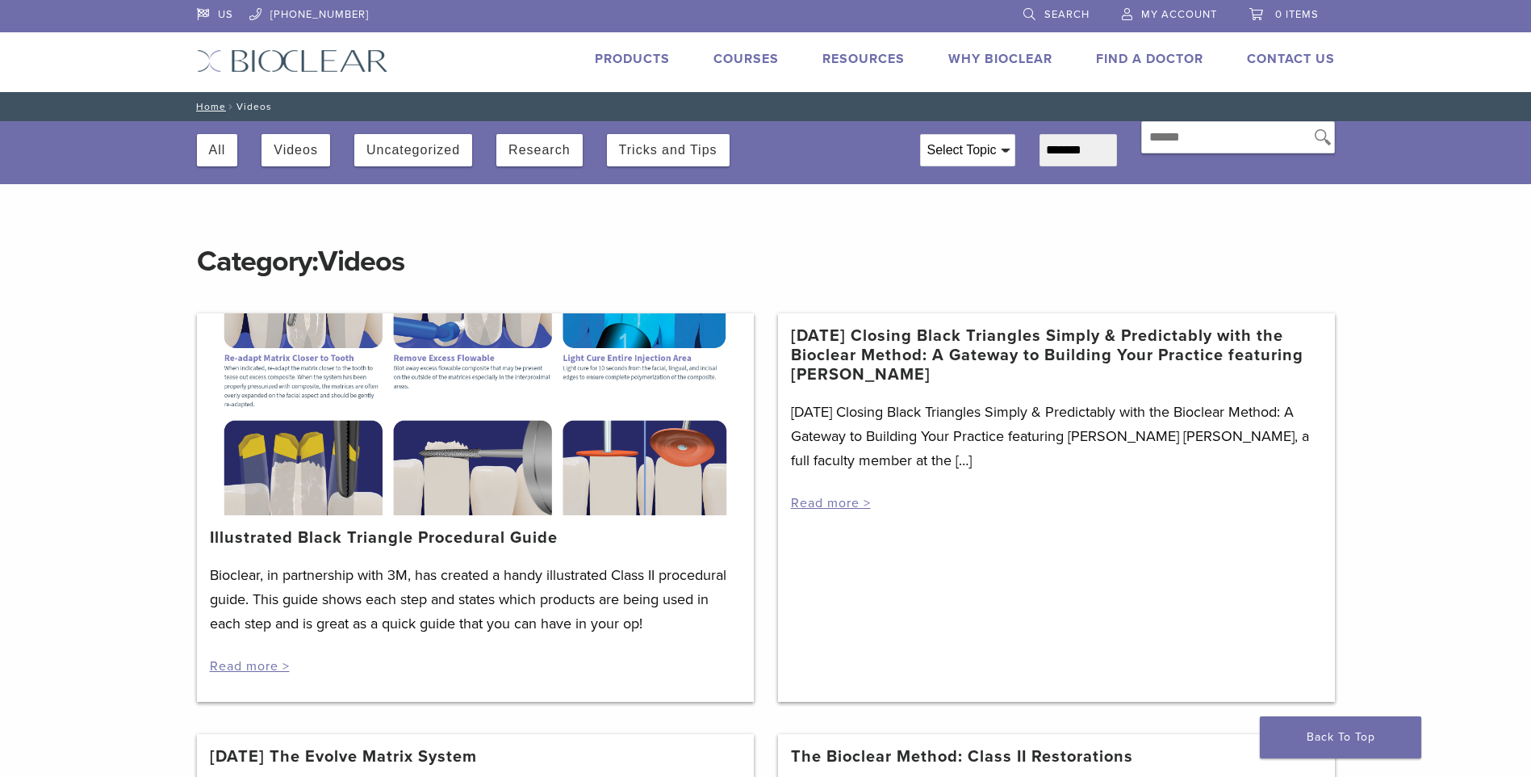 Image resolution: width=1531 pixels, height=777 pixels. What do you see at coordinates (413, 150) in the screenshot?
I see `button: Uncategorized` at bounding box center [413, 150].